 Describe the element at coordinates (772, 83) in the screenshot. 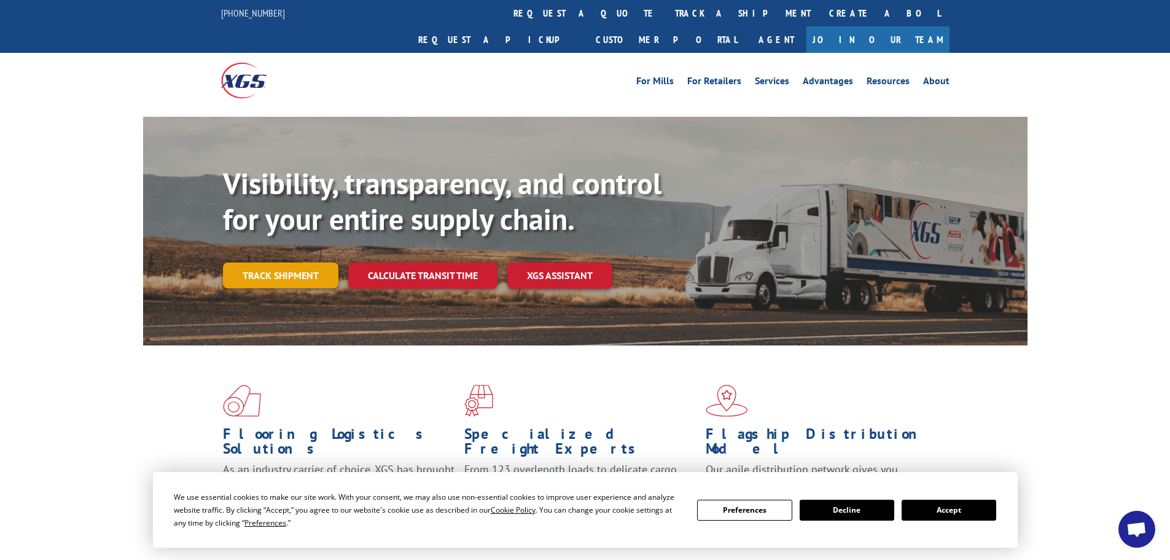

I see `a: Services` at that location.